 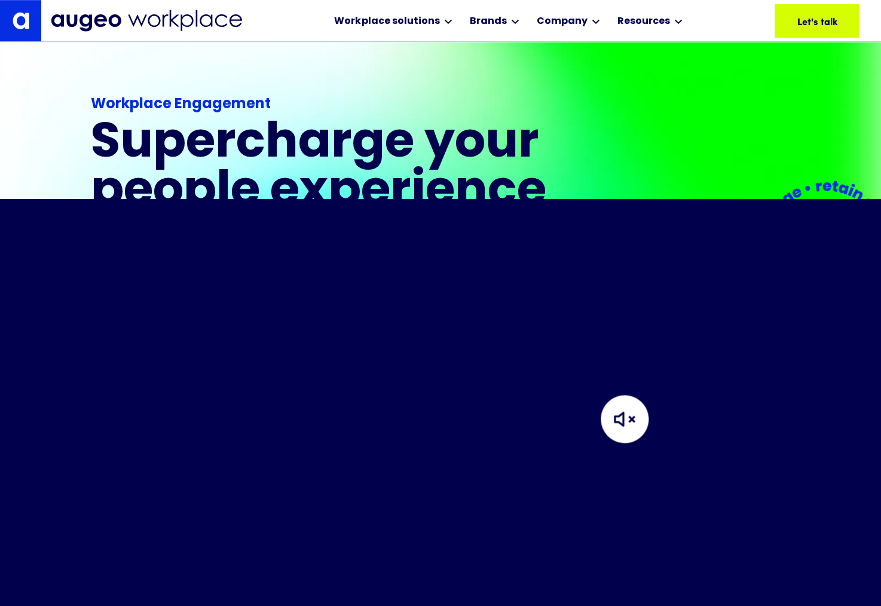 I want to click on div: Workplace Engagement, so click(x=349, y=105).